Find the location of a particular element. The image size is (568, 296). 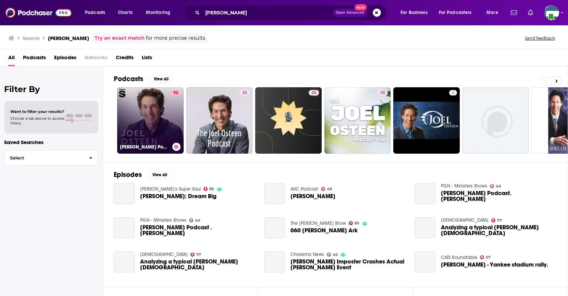

a: Try an exact match is located at coordinates (120, 38).